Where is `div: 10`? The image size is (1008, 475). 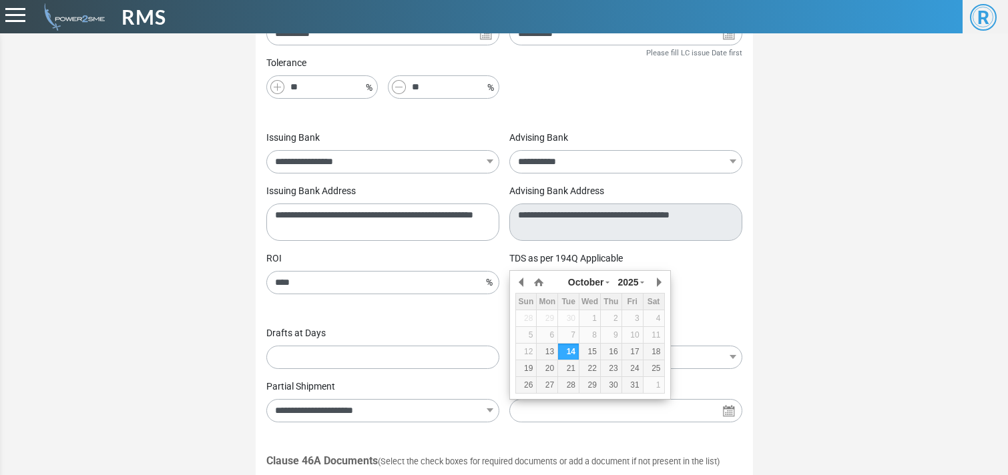
div: 10 is located at coordinates (632, 335).